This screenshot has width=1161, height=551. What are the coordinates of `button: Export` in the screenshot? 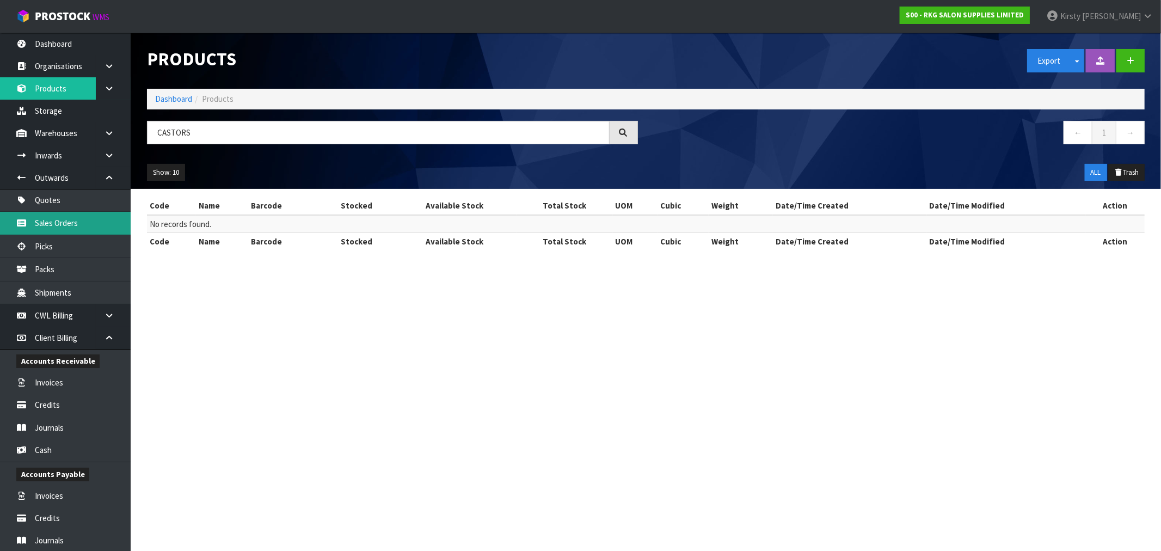 It's located at (1049, 60).